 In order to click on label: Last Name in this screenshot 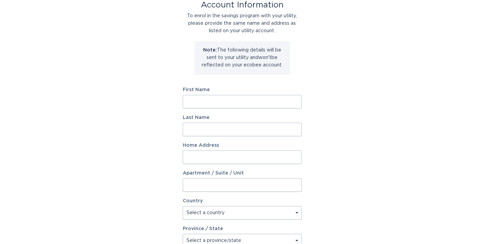, I will do `click(242, 118)`.